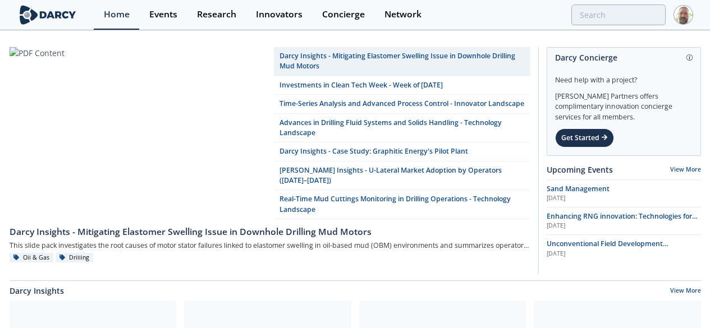 Image resolution: width=710 pixels, height=328 pixels. What do you see at coordinates (217, 15) in the screenshot?
I see `div: Research` at bounding box center [217, 15].